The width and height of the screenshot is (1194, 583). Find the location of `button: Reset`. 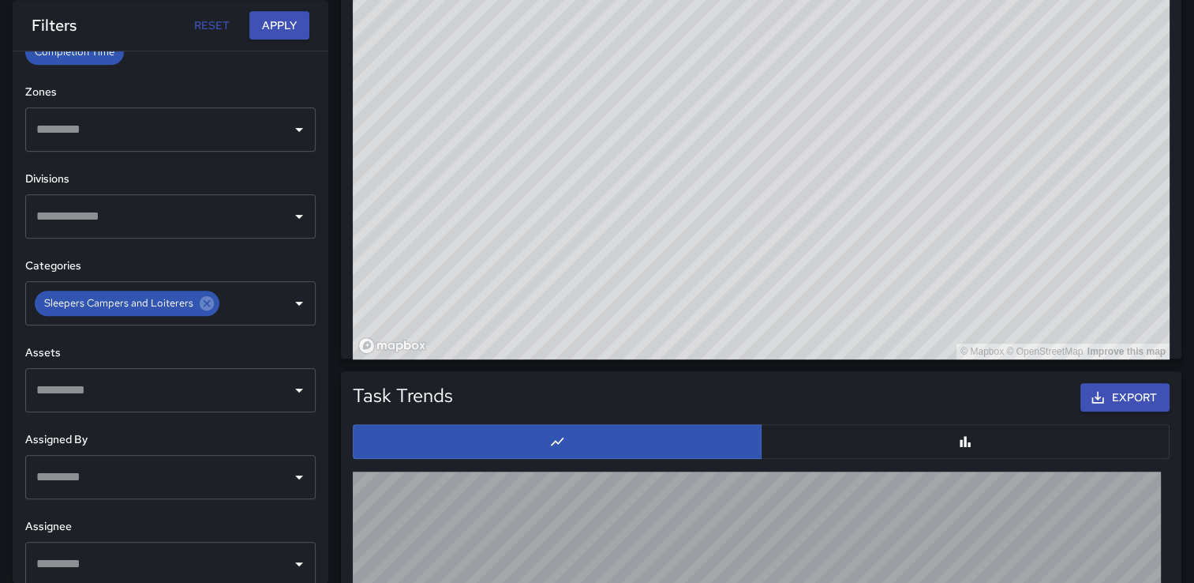

button: Reset is located at coordinates (212, 25).